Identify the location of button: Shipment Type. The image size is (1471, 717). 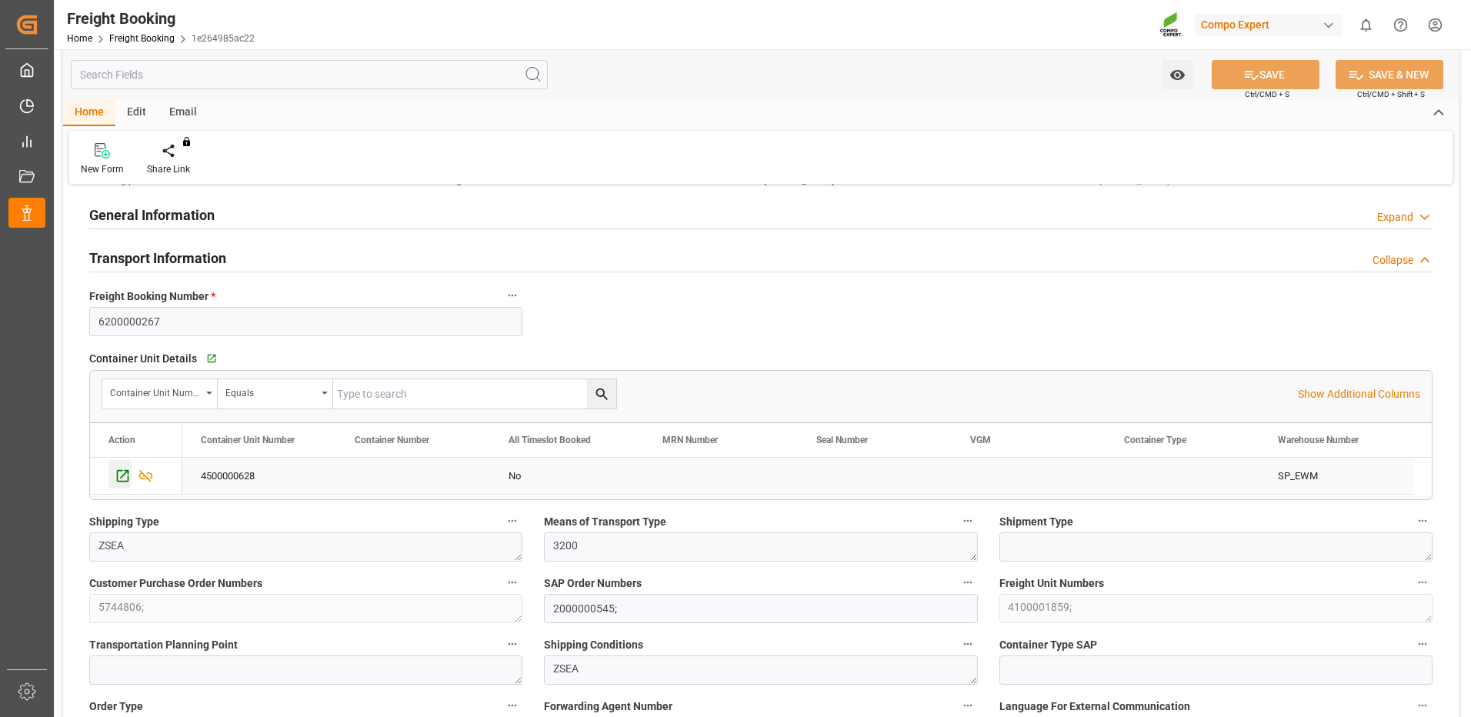
(1423, 521).